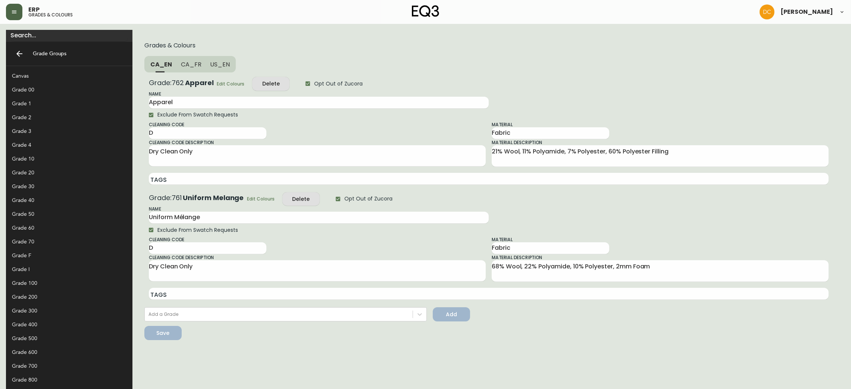 The image size is (851, 389). Describe the element at coordinates (220, 64) in the screenshot. I see `span: US_EN` at that location.